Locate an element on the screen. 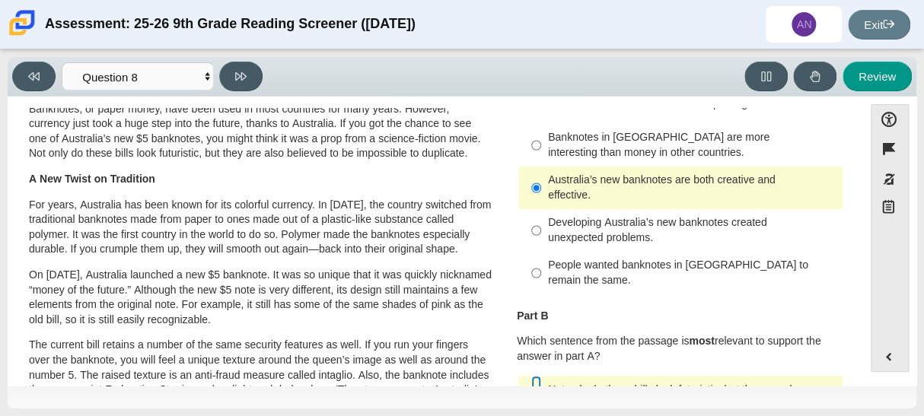 The height and width of the screenshot is (416, 924). button: Notepad is located at coordinates (889, 209).